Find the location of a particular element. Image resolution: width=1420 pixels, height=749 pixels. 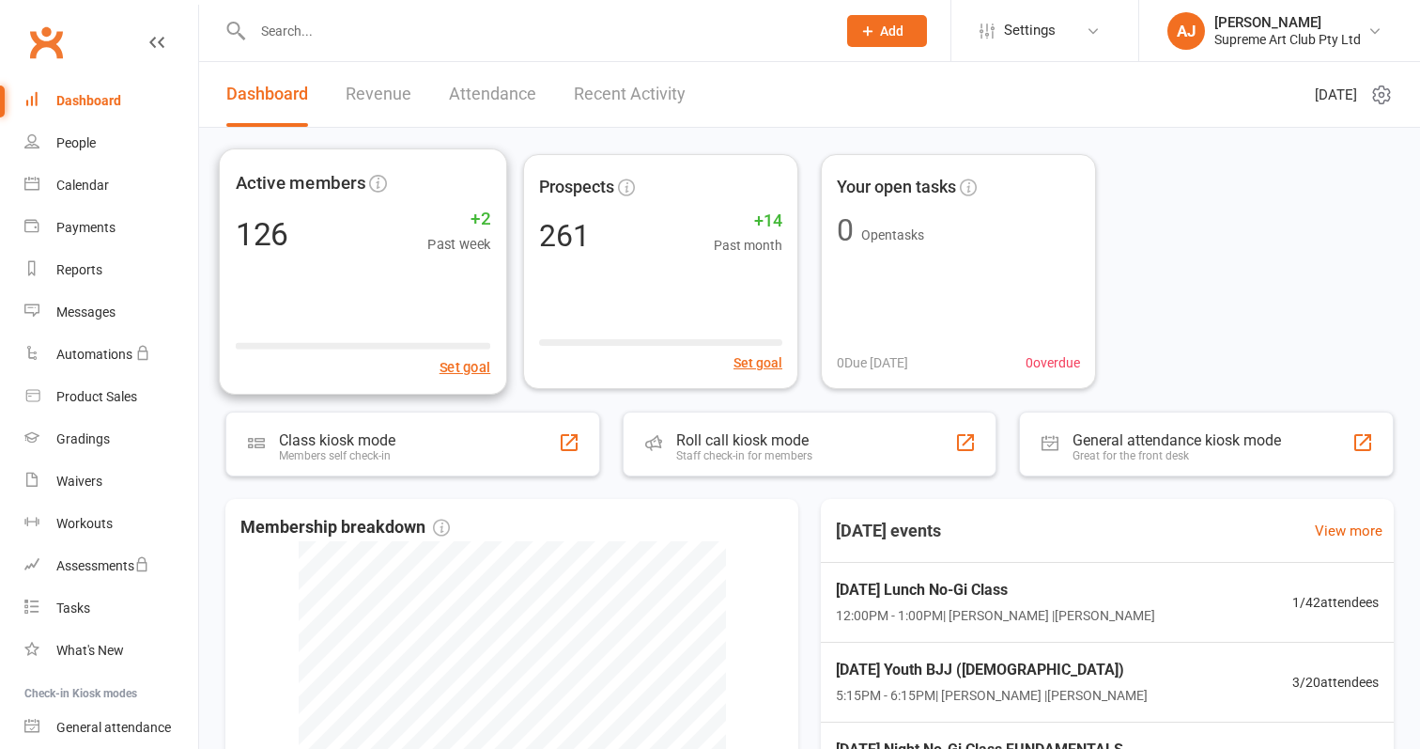

div: 0 is located at coordinates (845, 230).